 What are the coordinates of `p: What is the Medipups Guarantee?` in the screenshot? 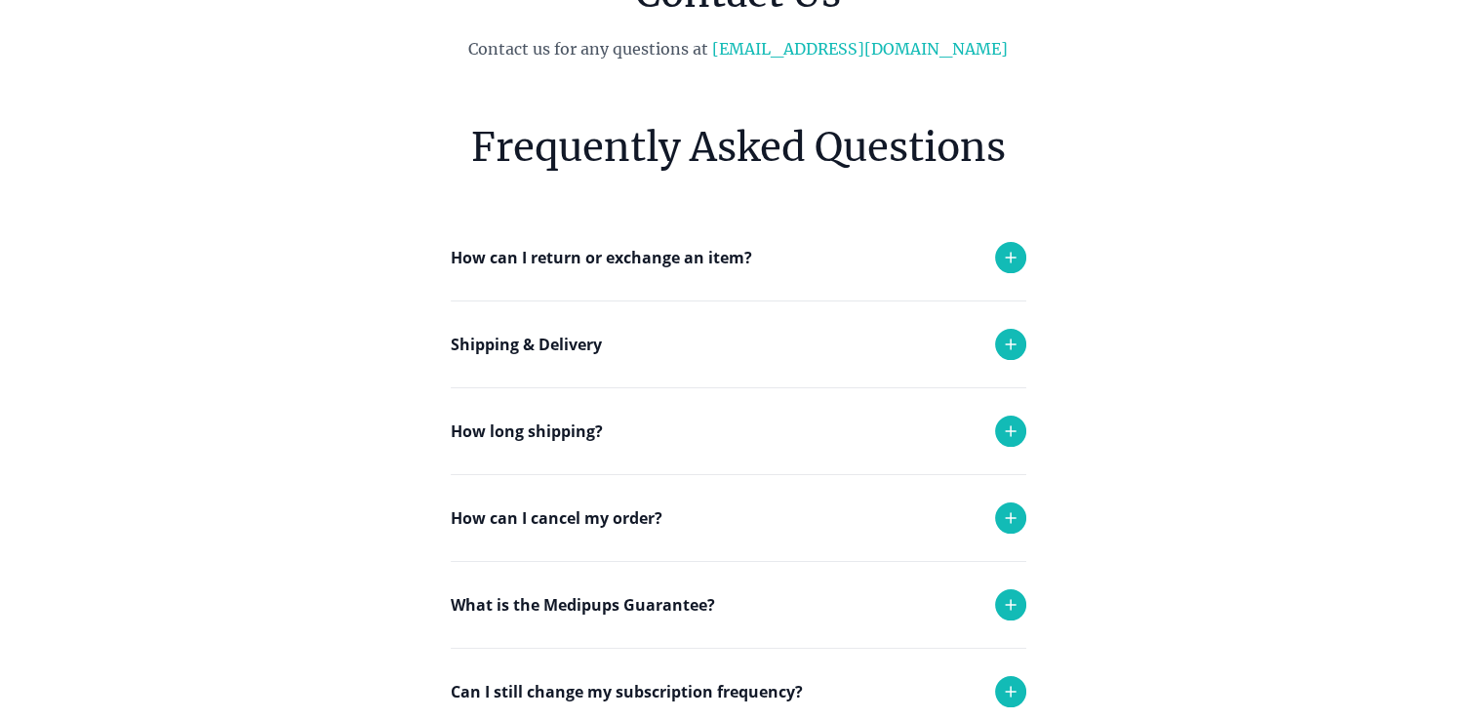 It's located at (582, 605).